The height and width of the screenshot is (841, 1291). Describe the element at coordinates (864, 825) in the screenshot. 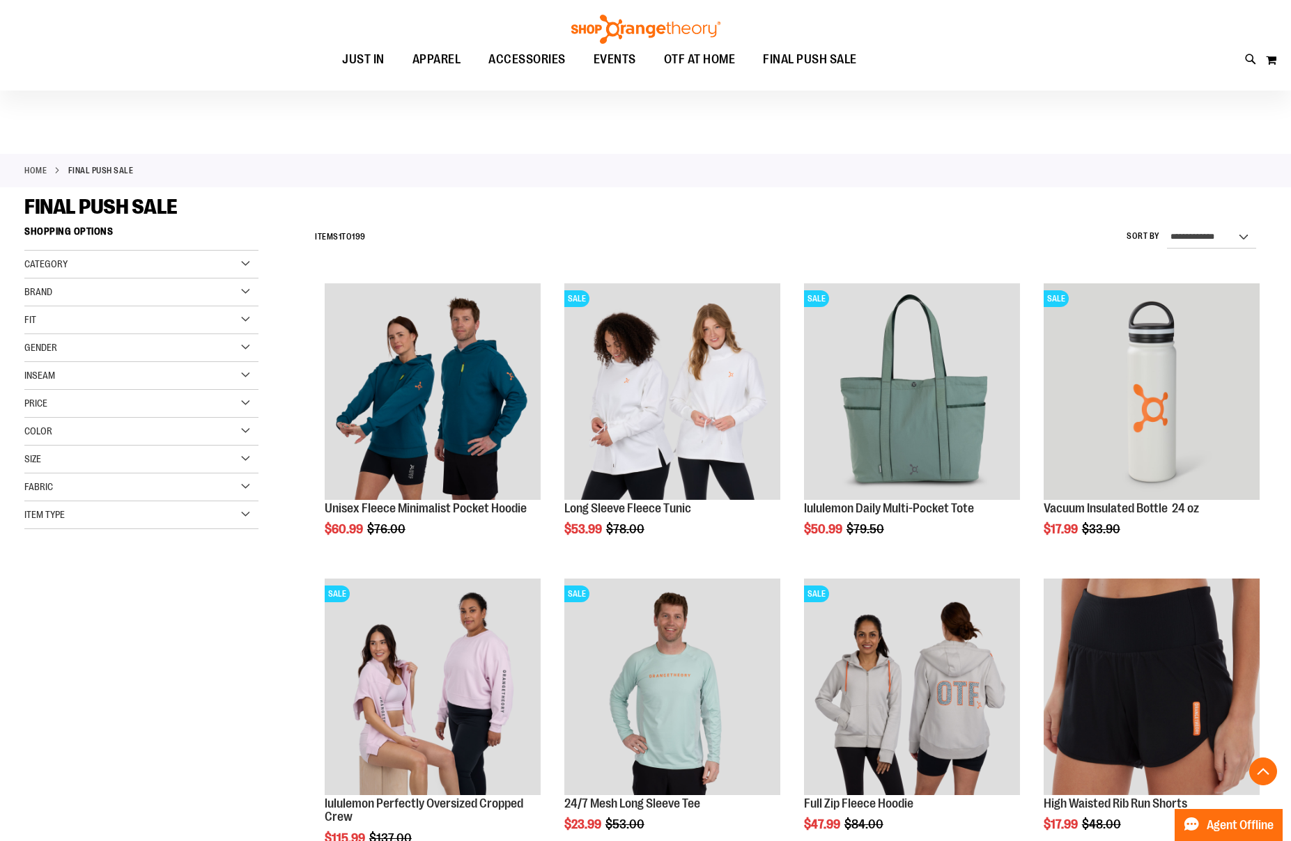

I see `span: $84.00` at that location.